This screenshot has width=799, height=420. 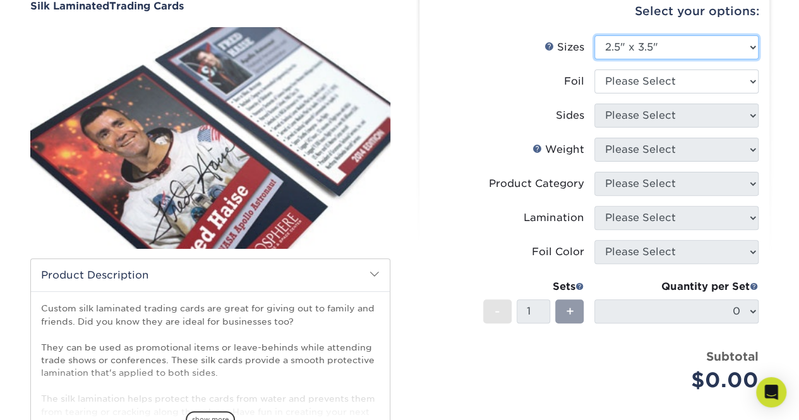 What do you see at coordinates (534, 287) in the screenshot?
I see `div: Sets` at bounding box center [534, 287].